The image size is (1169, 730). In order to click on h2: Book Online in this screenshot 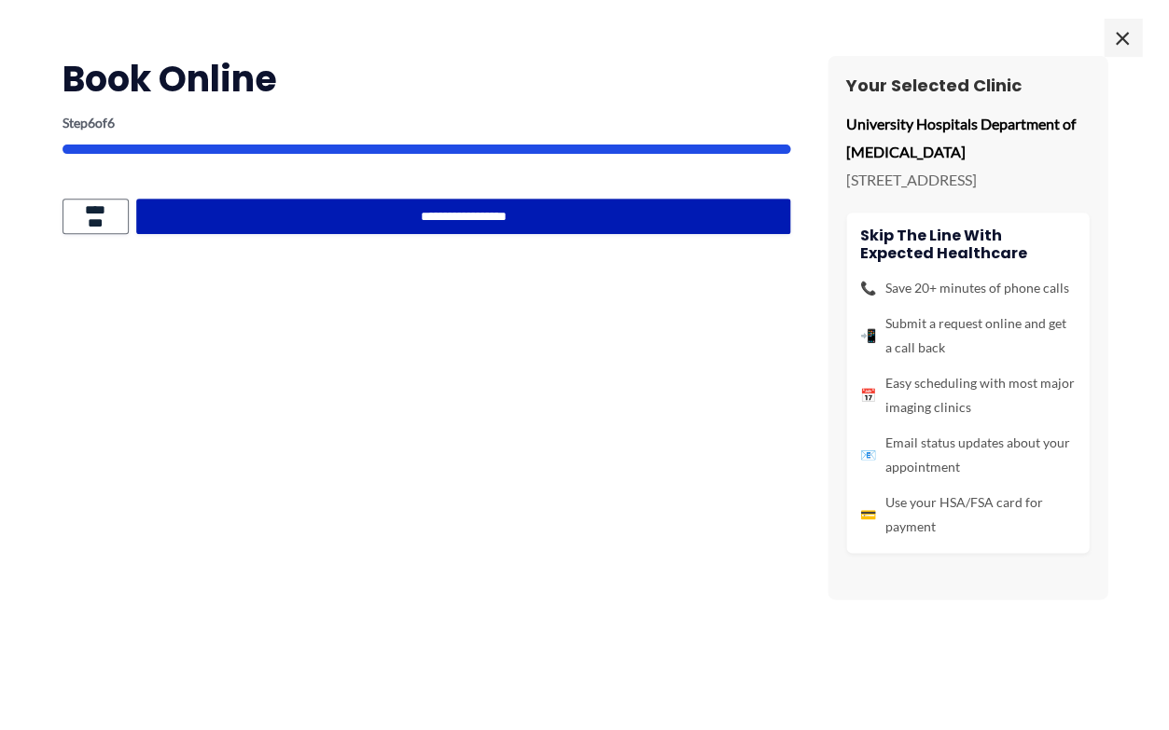, I will do `click(426, 78)`.